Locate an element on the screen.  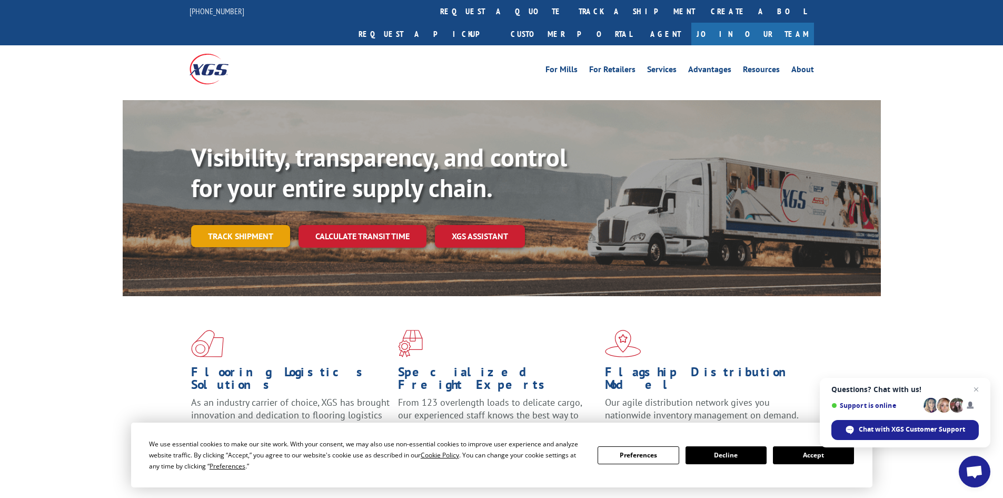
button: Accept is located at coordinates (814, 455).